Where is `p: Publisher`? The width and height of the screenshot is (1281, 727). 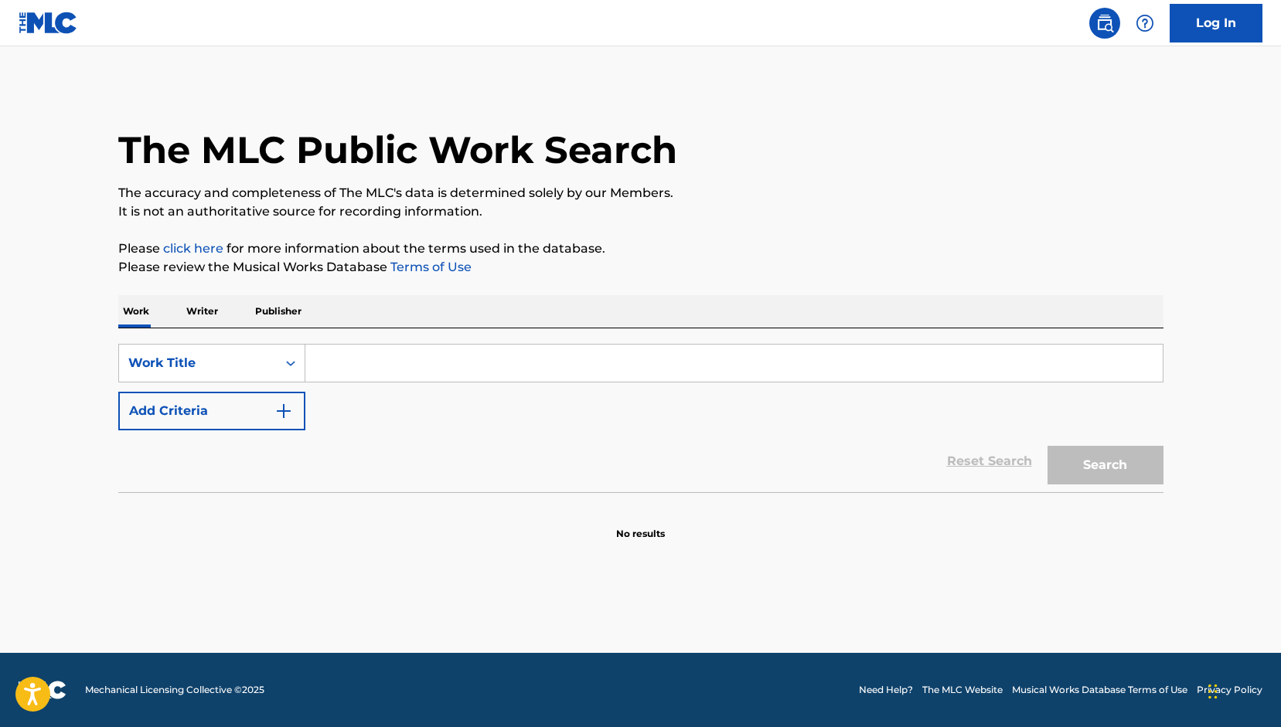
p: Publisher is located at coordinates (278, 311).